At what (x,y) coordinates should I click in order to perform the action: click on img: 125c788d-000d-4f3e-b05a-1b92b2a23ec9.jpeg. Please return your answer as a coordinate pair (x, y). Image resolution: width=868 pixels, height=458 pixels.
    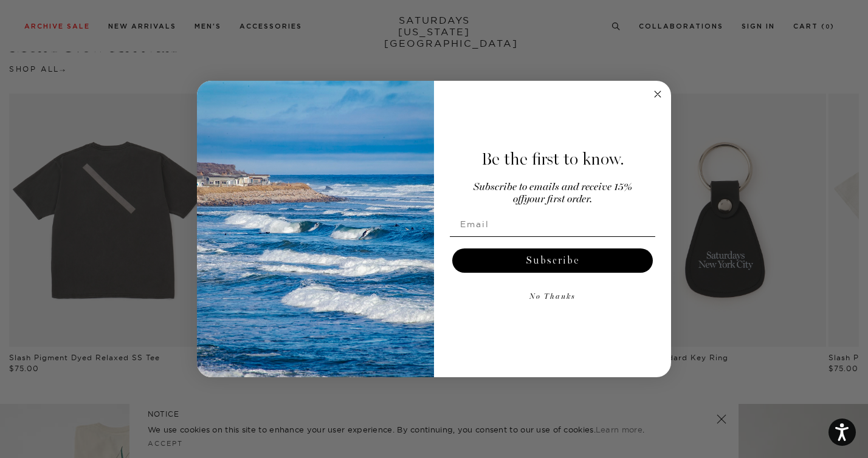
    Looking at the image, I should click on (315, 229).